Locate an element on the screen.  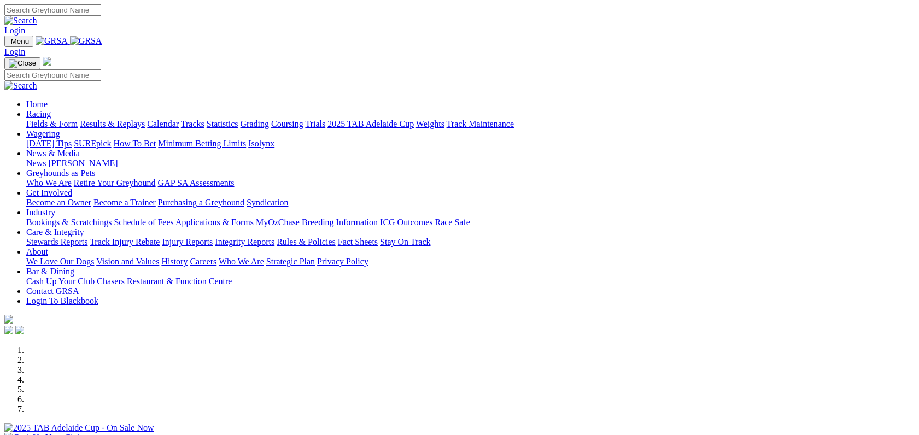
a: Home is located at coordinates (37, 104).